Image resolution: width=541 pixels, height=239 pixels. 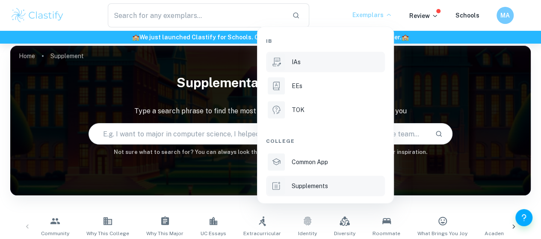 What do you see at coordinates (325, 62) in the screenshot?
I see `a: IAs` at bounding box center [325, 62].